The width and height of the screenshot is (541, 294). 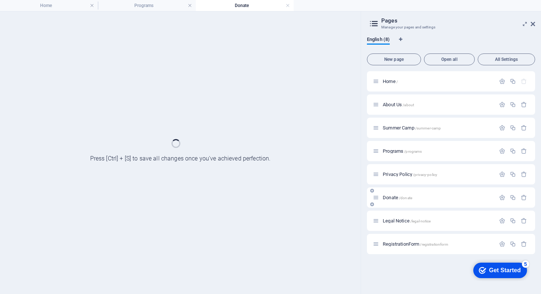 What do you see at coordinates (406, 197) in the screenshot?
I see `span: /donate` at bounding box center [406, 197].